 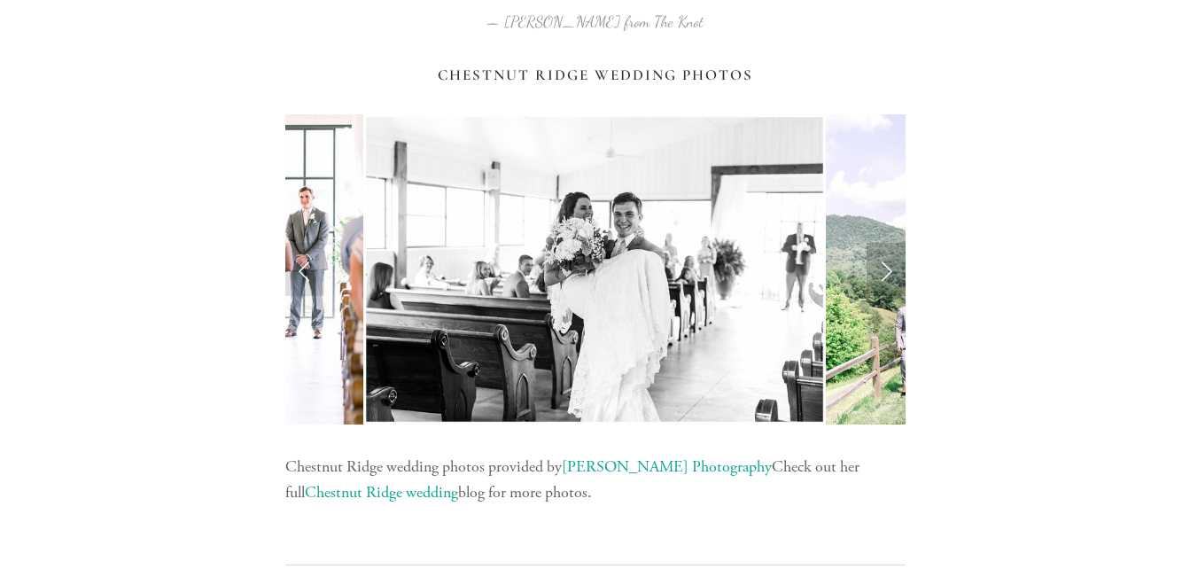 I want to click on a: Chestnut Ridge wedding, so click(x=381, y=492).